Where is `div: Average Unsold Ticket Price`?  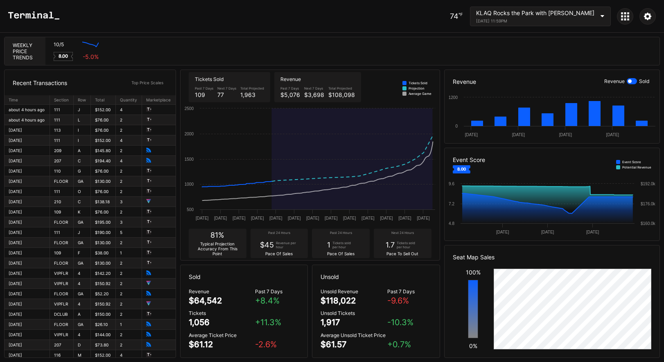 div: Average Unsold Ticket Price is located at coordinates (354, 335).